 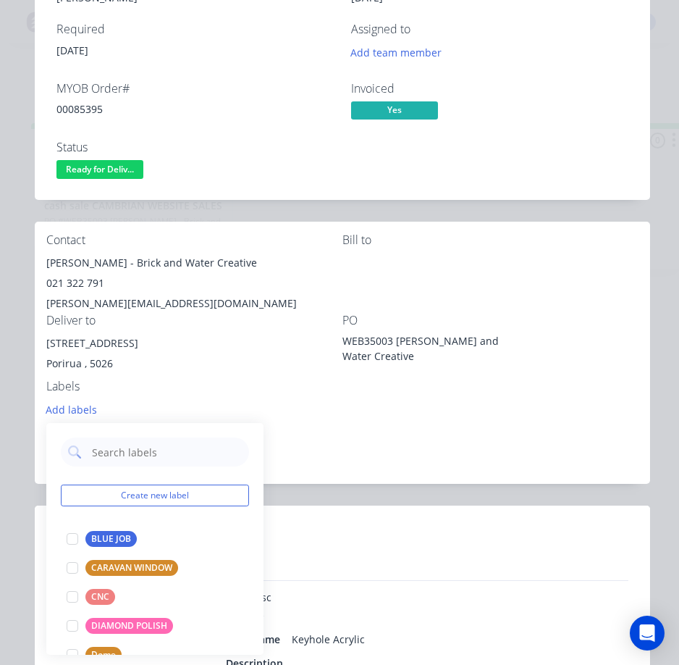 I want to click on div: Bill to, so click(x=490, y=240).